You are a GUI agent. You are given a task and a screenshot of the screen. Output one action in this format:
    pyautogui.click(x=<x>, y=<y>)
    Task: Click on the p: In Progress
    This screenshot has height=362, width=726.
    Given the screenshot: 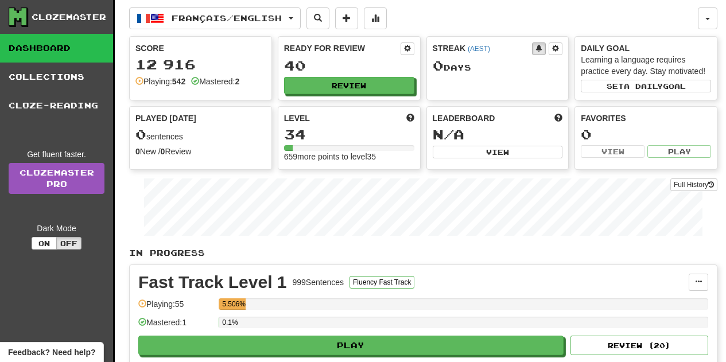 What is the action you would take?
    pyautogui.click(x=423, y=253)
    